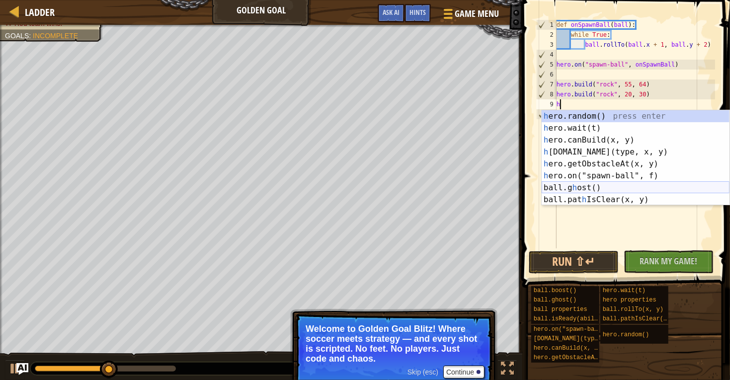 Image resolution: width=730 pixels, height=380 pixels. What do you see at coordinates (423, 372) in the screenshot?
I see `span: Skip (esc)` at bounding box center [423, 372].